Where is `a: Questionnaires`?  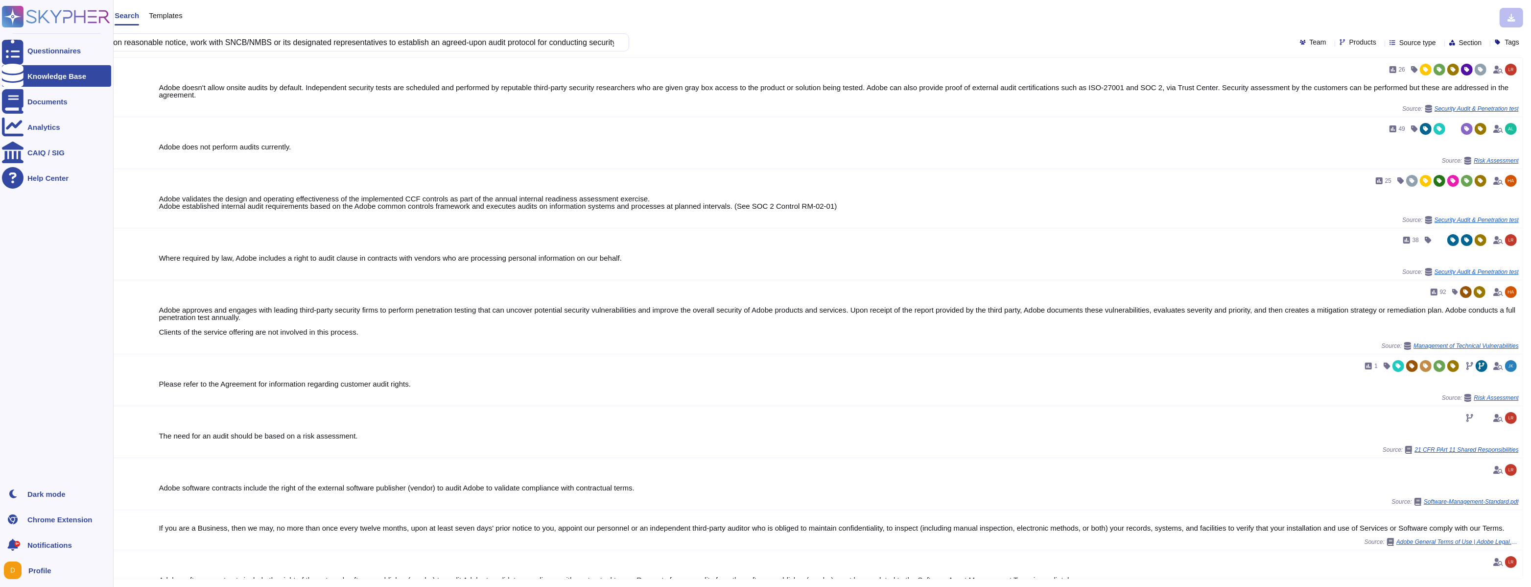 a: Questionnaires is located at coordinates (56, 50).